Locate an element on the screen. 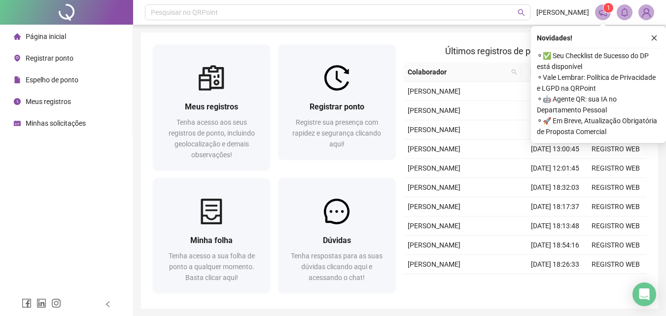  span: schedule is located at coordinates (17, 123).